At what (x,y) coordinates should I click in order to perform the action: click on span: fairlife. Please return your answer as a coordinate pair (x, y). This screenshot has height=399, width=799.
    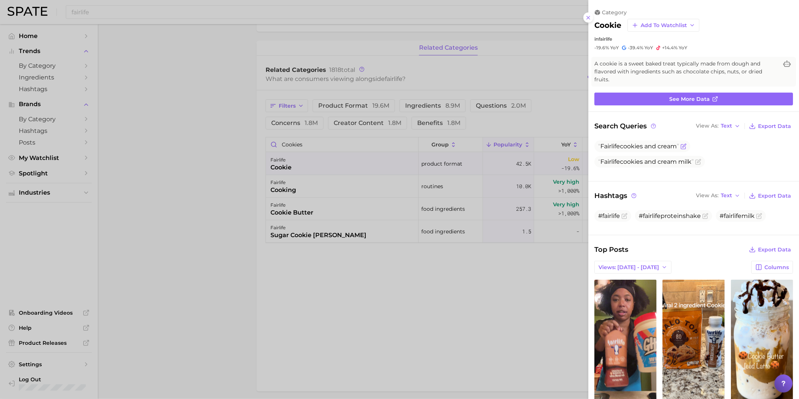
    Looking at the image, I should click on (605, 39).